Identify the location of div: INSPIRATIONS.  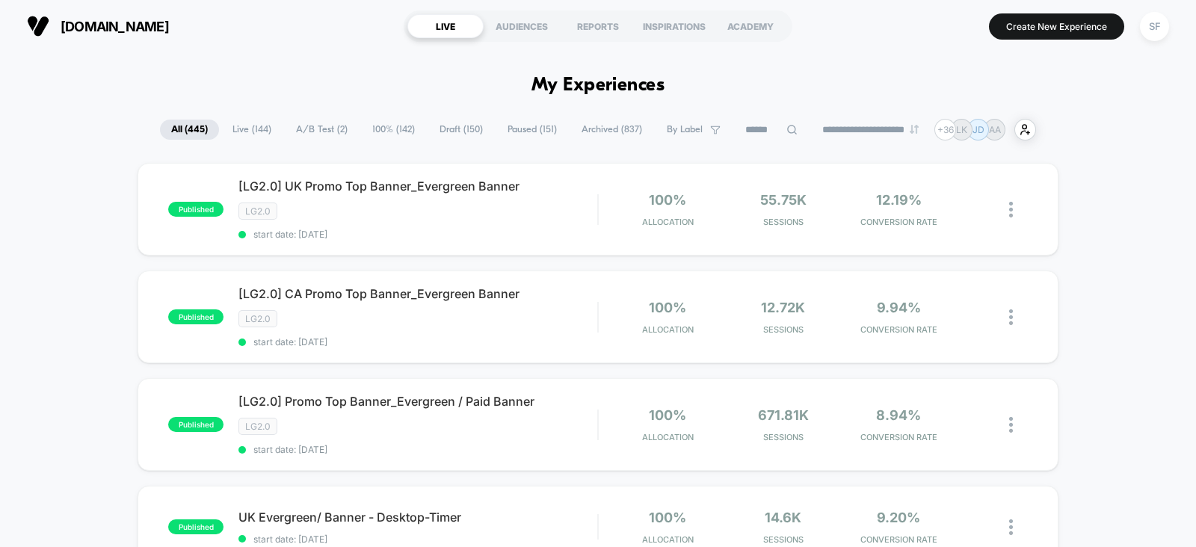
(675, 26).